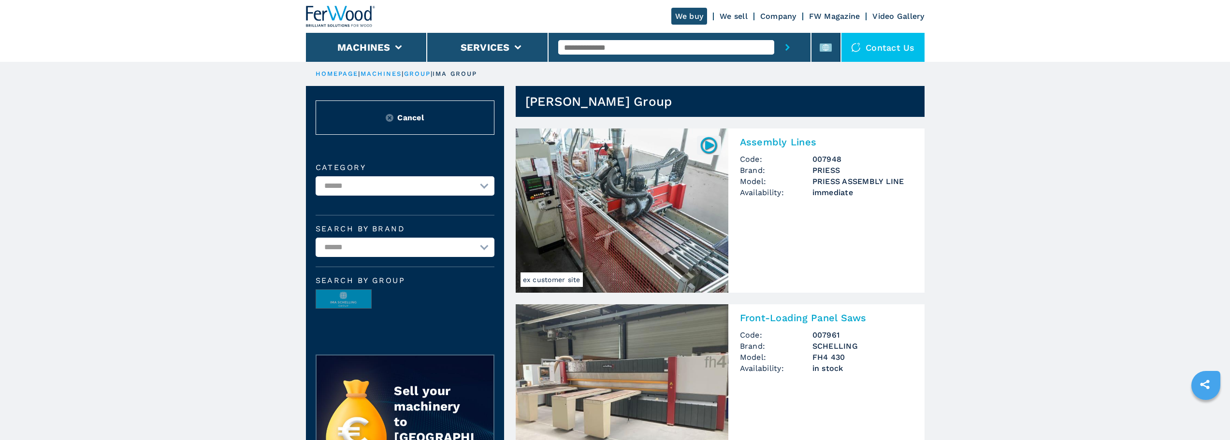 This screenshot has width=1230, height=440. What do you see at coordinates (405, 229) in the screenshot?
I see `label: Search by brand` at bounding box center [405, 229].